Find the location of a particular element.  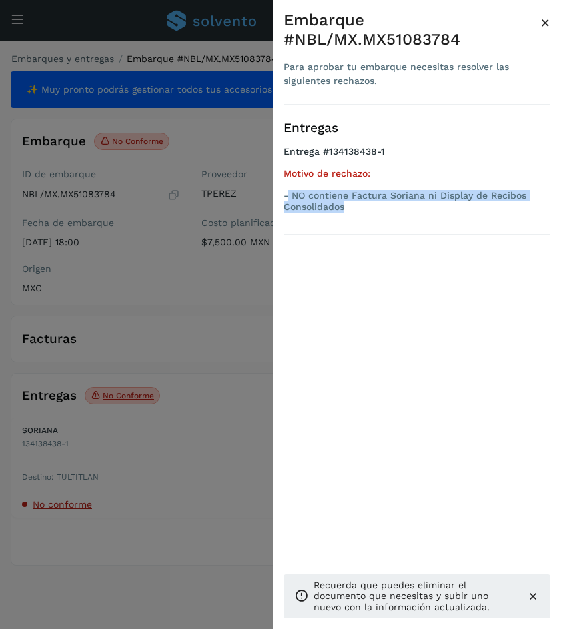

h3: Entregas is located at coordinates (417, 128).